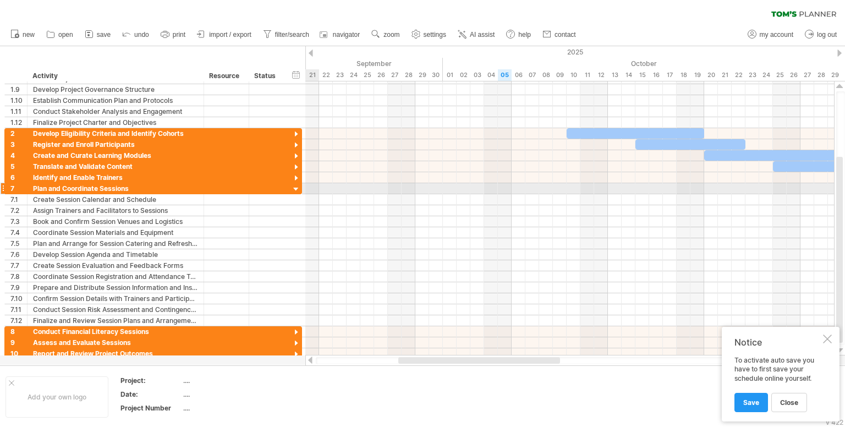 Image resolution: width=845 pixels, height=427 pixels. What do you see at coordinates (683, 75) in the screenshot?
I see `div: Saturday, 18 October 2025` at bounding box center [683, 75].